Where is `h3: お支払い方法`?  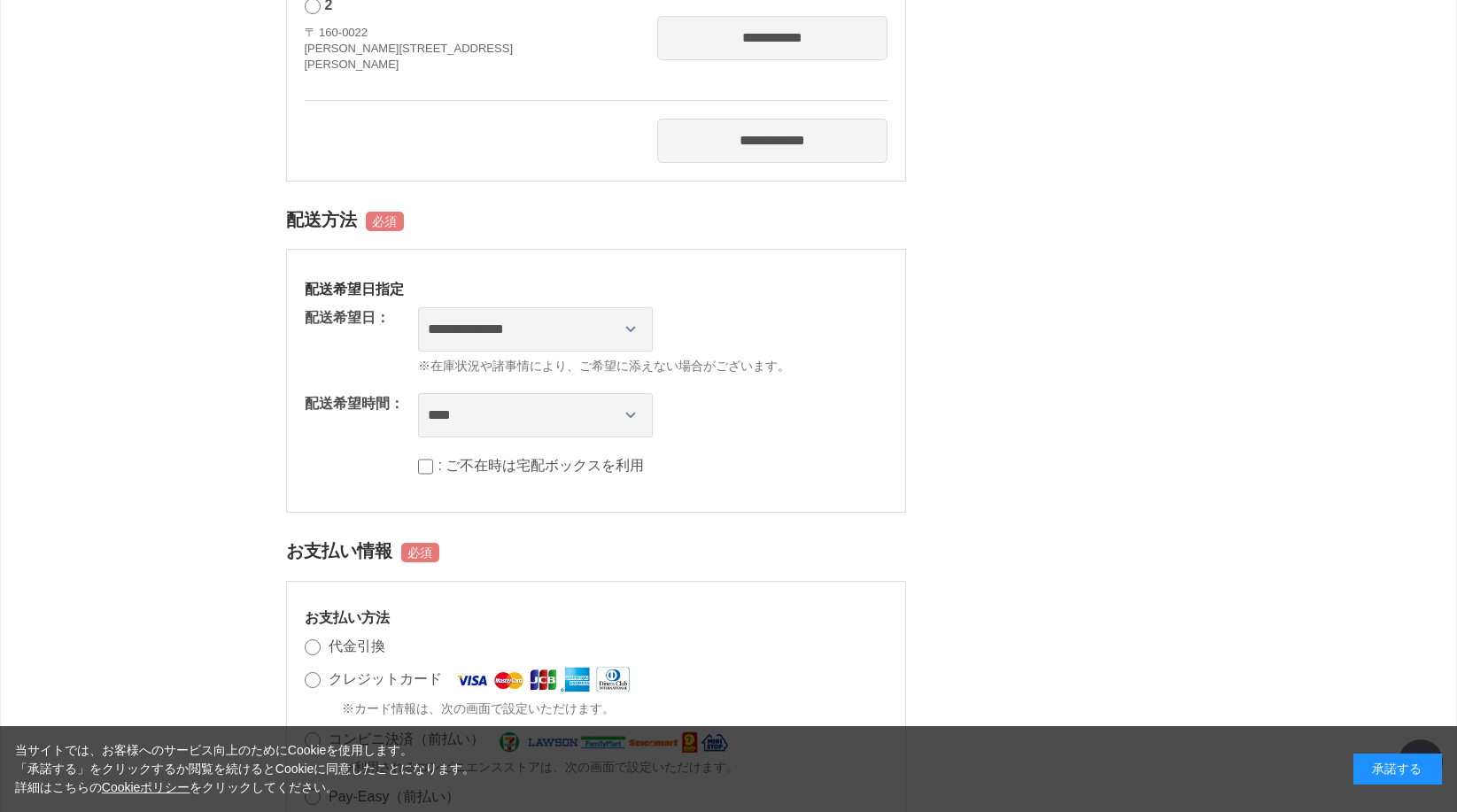 h3: お支払い方法 is located at coordinates (596, 617).